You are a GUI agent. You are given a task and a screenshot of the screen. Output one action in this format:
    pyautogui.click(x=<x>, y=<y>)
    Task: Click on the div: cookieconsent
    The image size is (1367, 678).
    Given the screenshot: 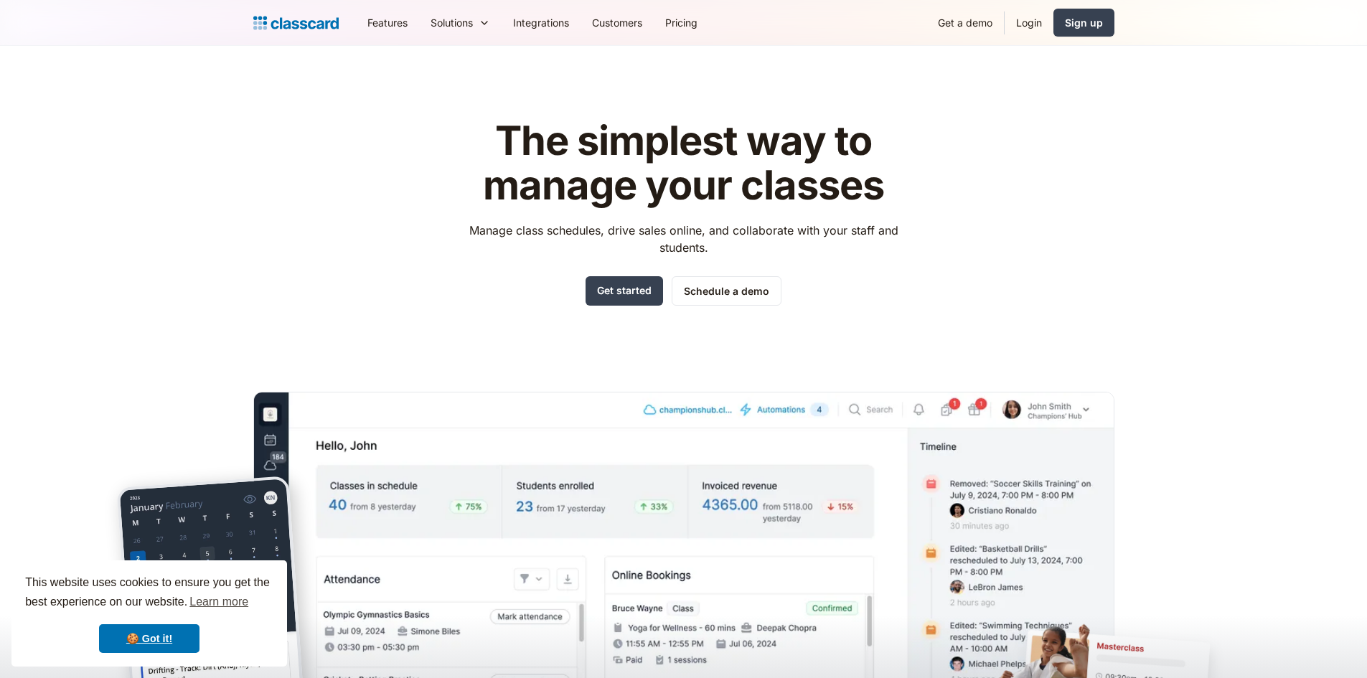 What is the action you would take?
    pyautogui.click(x=149, y=614)
    